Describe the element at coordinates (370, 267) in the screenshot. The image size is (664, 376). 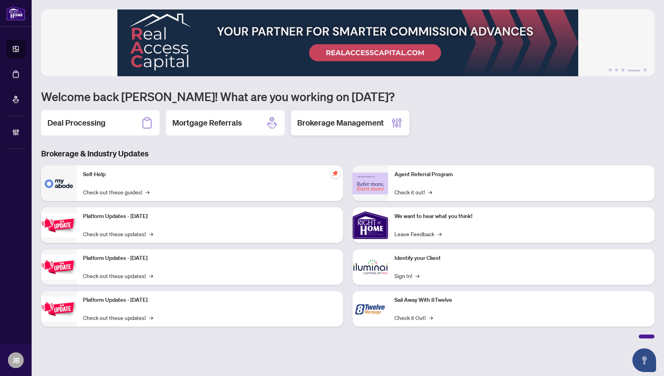
I see `img: Identify your Client` at that location.